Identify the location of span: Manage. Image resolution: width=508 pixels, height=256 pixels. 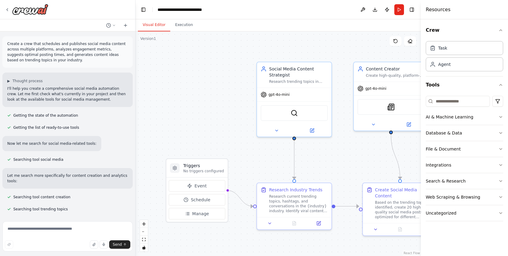
(201, 214).